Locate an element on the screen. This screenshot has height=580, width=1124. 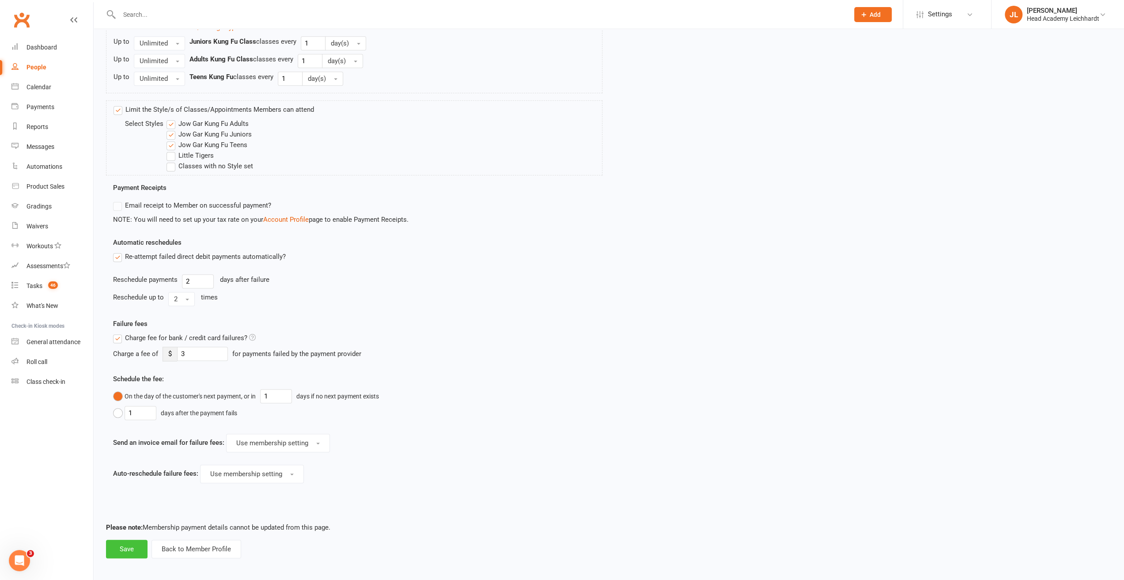
div: Dashboard is located at coordinates (42, 47).